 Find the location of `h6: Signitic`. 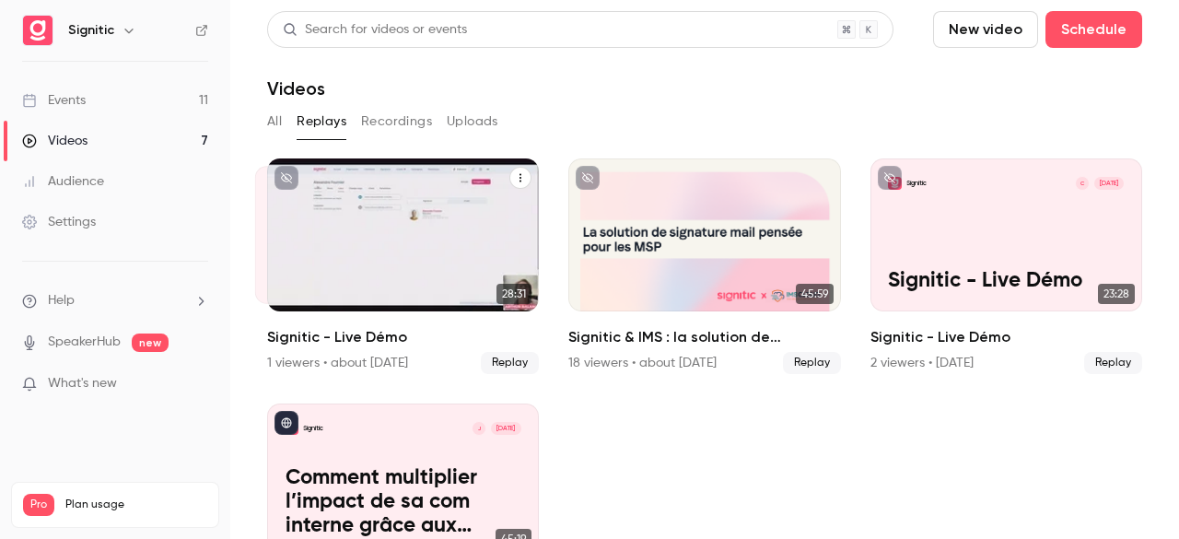

h6: Signitic is located at coordinates (91, 30).